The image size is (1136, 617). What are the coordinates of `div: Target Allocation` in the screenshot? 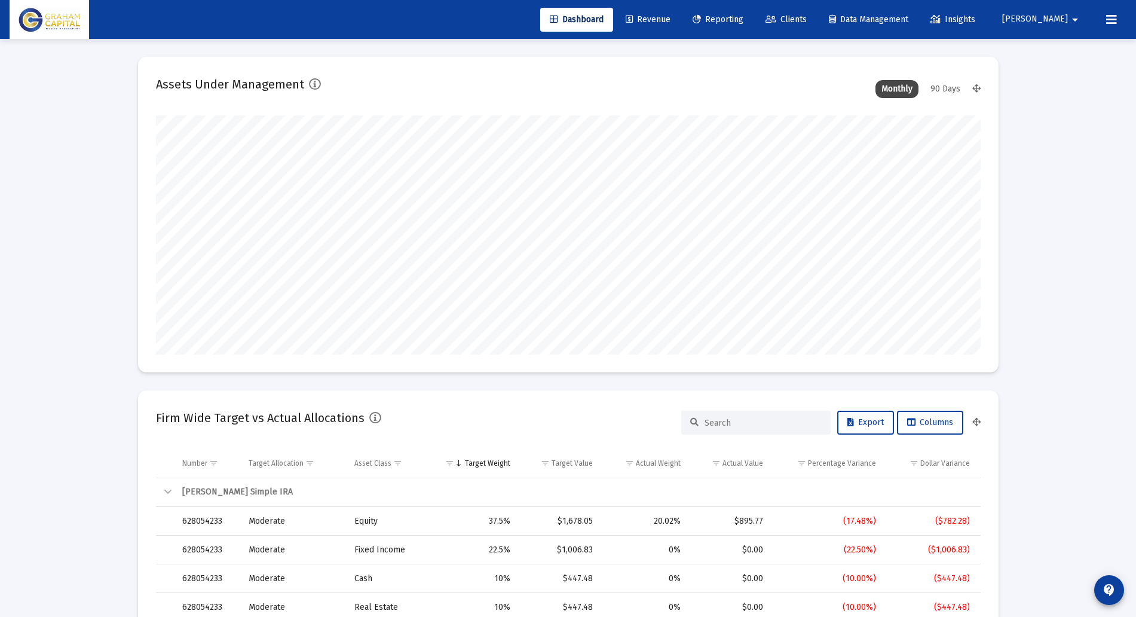 It's located at (276, 463).